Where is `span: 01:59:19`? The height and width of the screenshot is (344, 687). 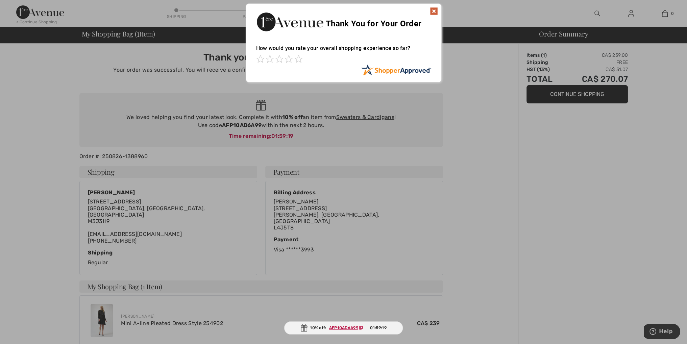 span: 01:59:19 is located at coordinates (378, 328).